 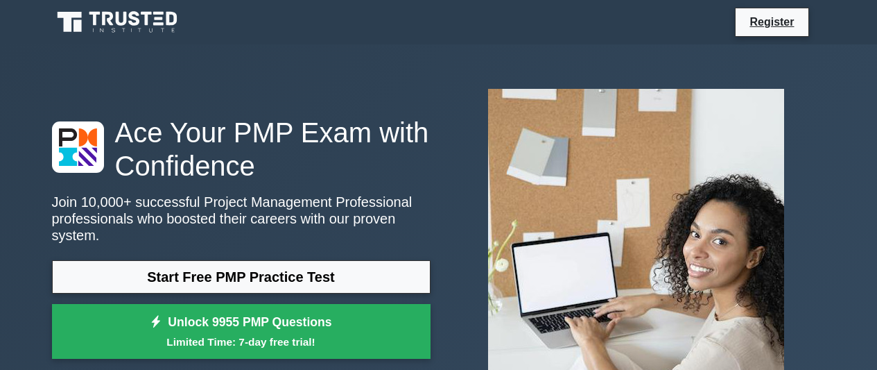 What do you see at coordinates (241, 149) in the screenshot?
I see `h1: Ace Your PMP Exam with Confidence` at bounding box center [241, 149].